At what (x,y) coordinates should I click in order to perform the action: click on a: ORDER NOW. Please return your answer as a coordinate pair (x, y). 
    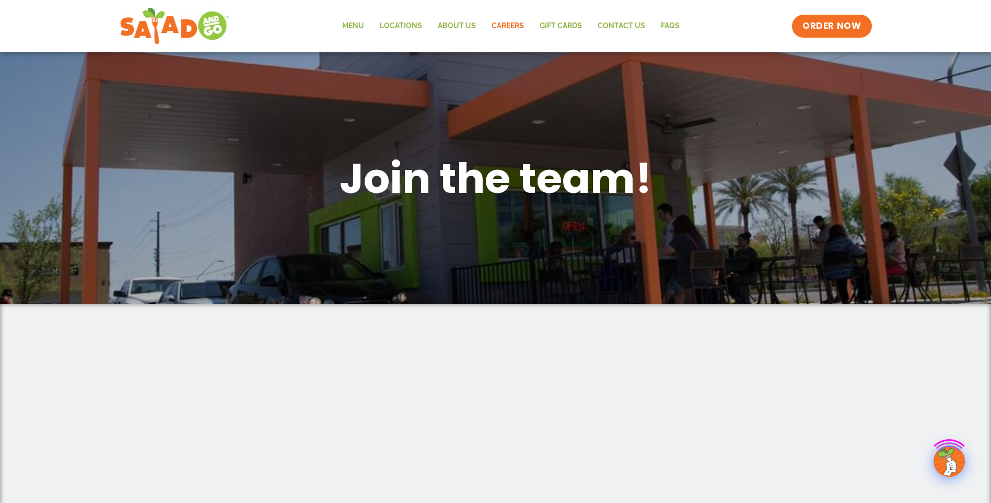
    Looking at the image, I should click on (832, 26).